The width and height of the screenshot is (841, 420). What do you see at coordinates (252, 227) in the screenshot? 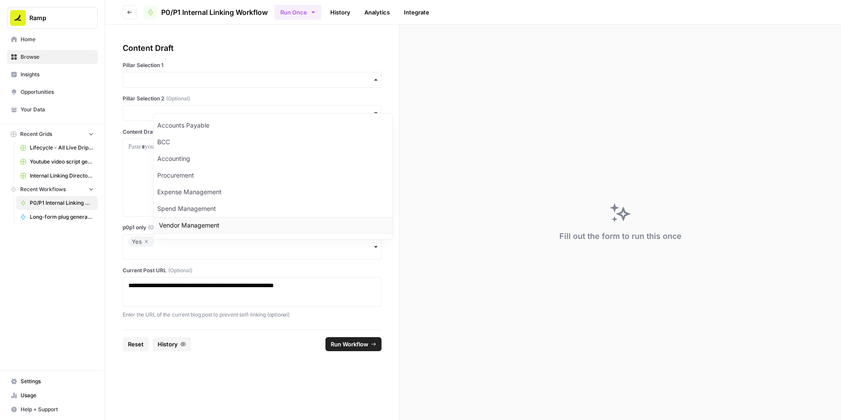
I see `label: p0p1 only` at bounding box center [252, 227].